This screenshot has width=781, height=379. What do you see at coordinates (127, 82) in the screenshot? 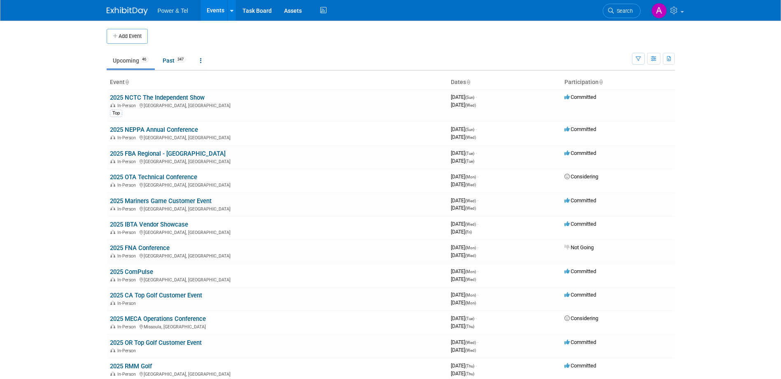
I see `a: Sort by Event Name` at bounding box center [127, 82].